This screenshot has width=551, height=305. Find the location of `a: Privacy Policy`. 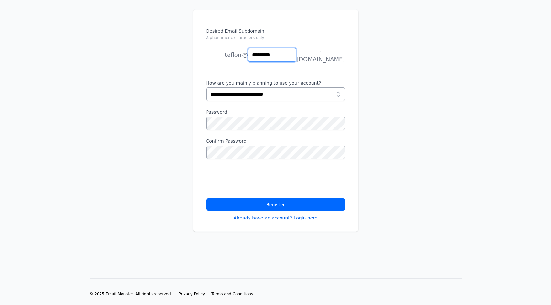

a: Privacy Policy is located at coordinates (192, 294).